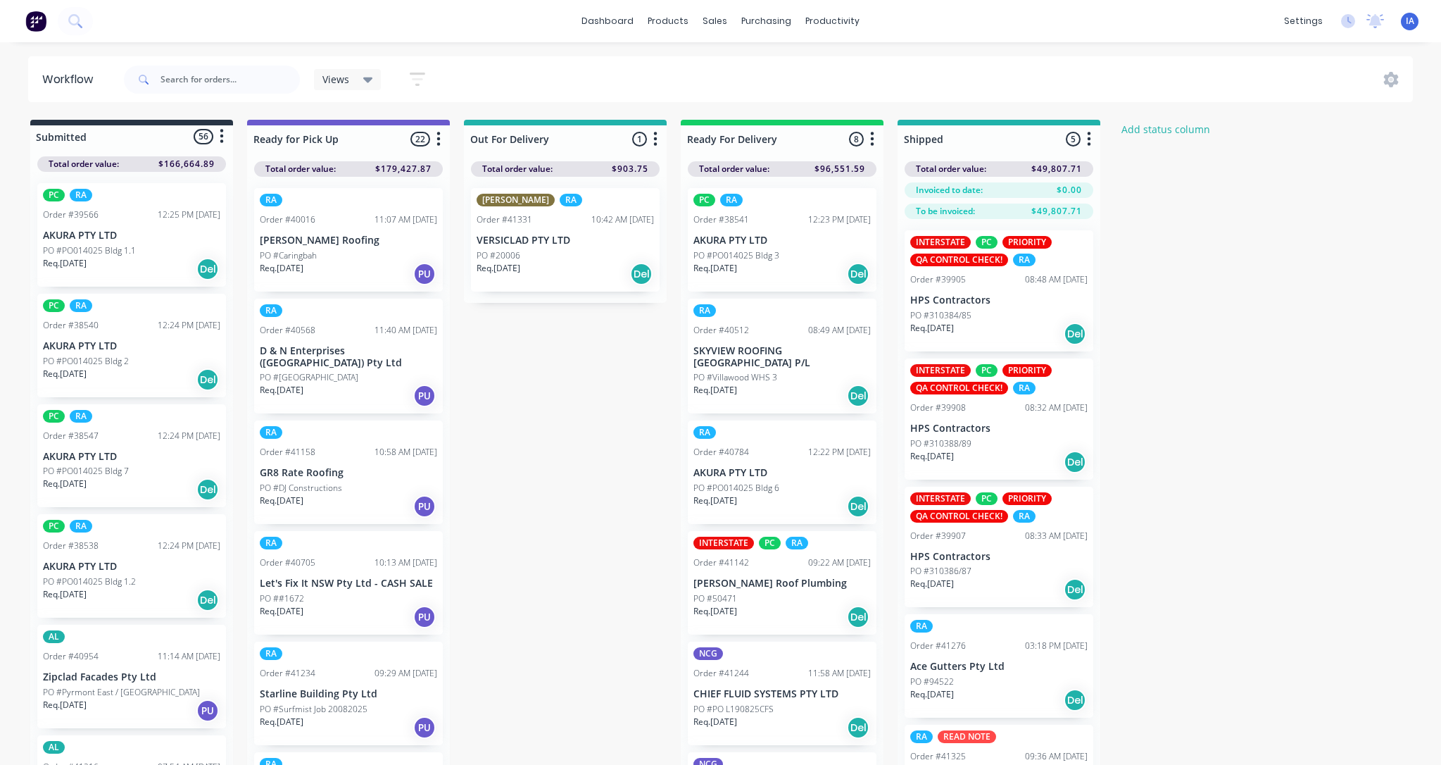 The image size is (1441, 765). What do you see at coordinates (949, 190) in the screenshot?
I see `span: Invoiced to date:` at bounding box center [949, 190].